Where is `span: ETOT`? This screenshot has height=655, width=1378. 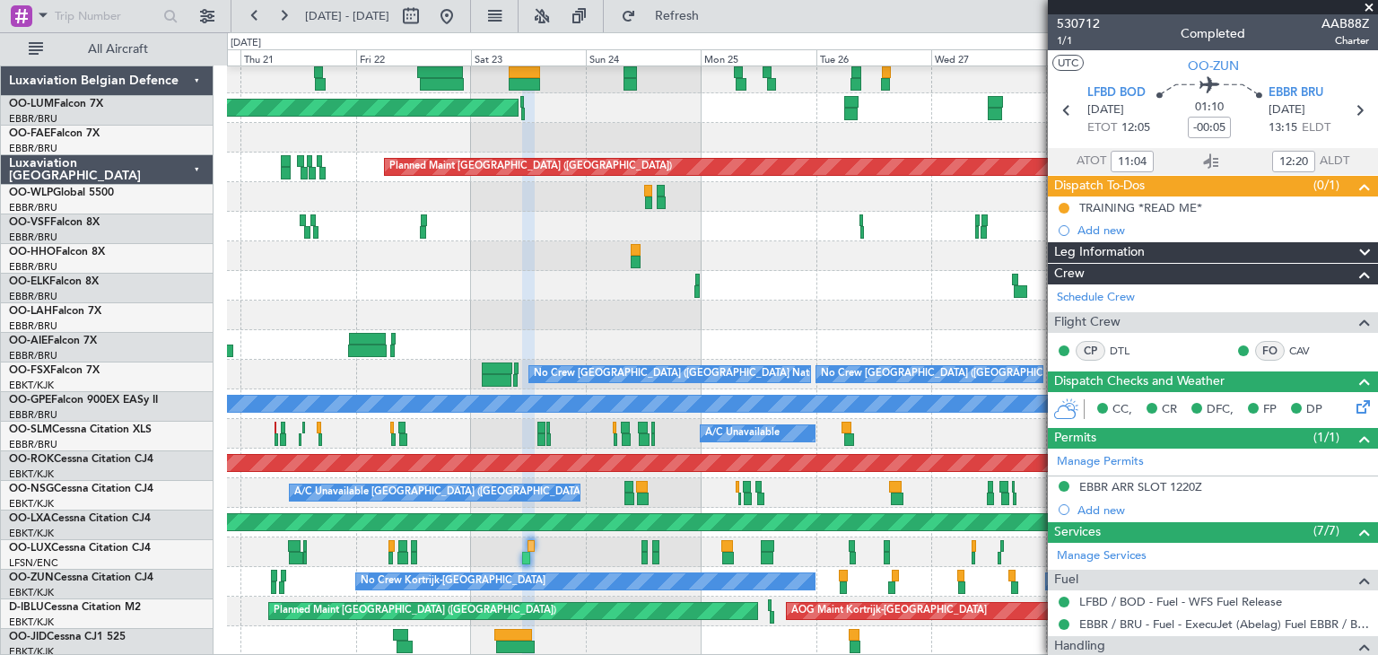 span: ETOT is located at coordinates (1102, 128).